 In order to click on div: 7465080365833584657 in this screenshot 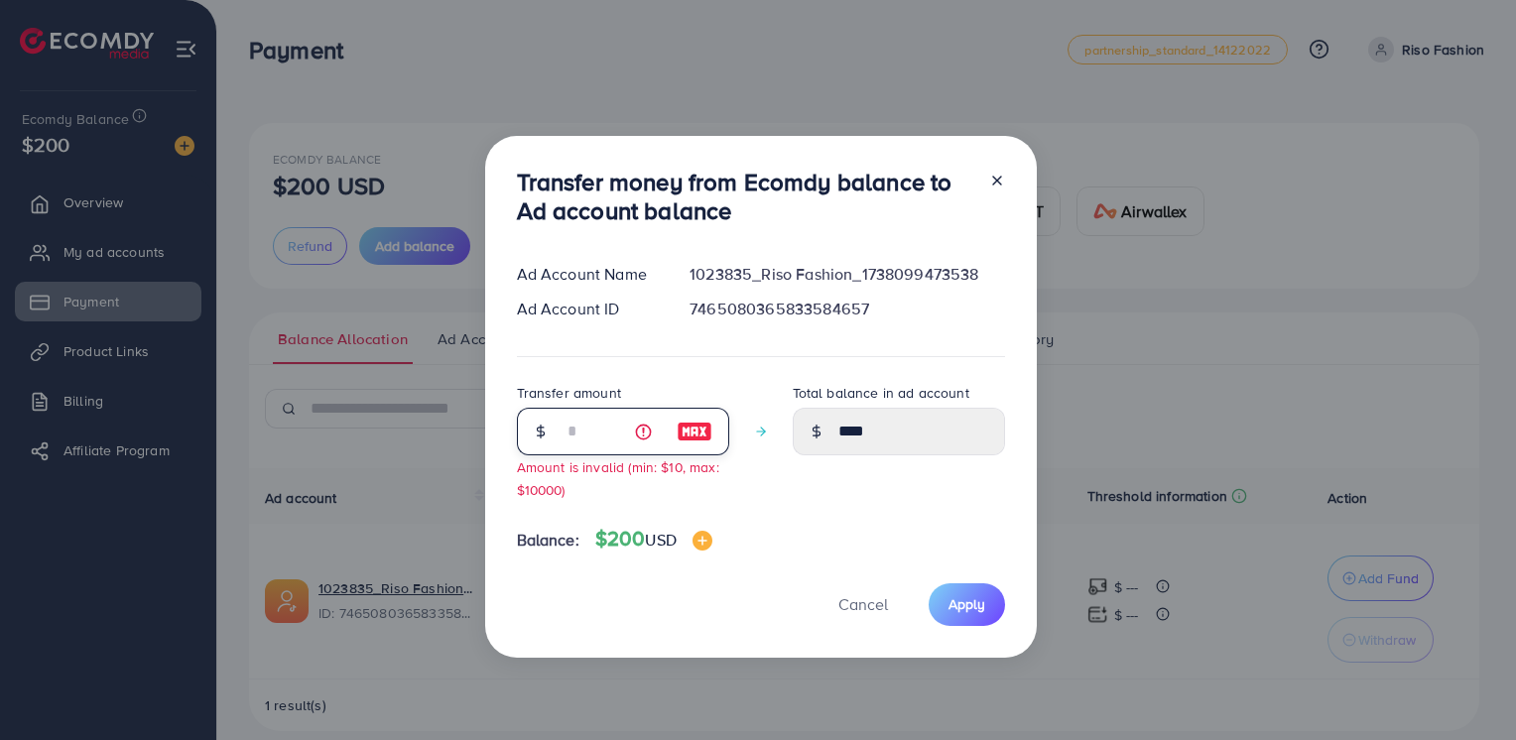, I will do `click(846, 308)`.